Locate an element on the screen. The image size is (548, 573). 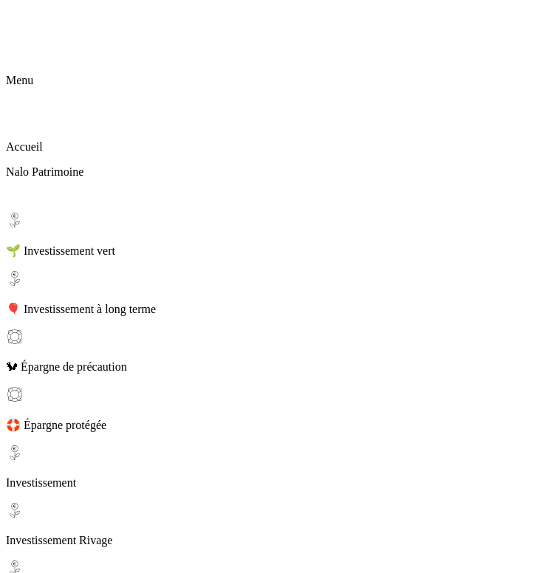
p: Investissement Rivage is located at coordinates (274, 541).